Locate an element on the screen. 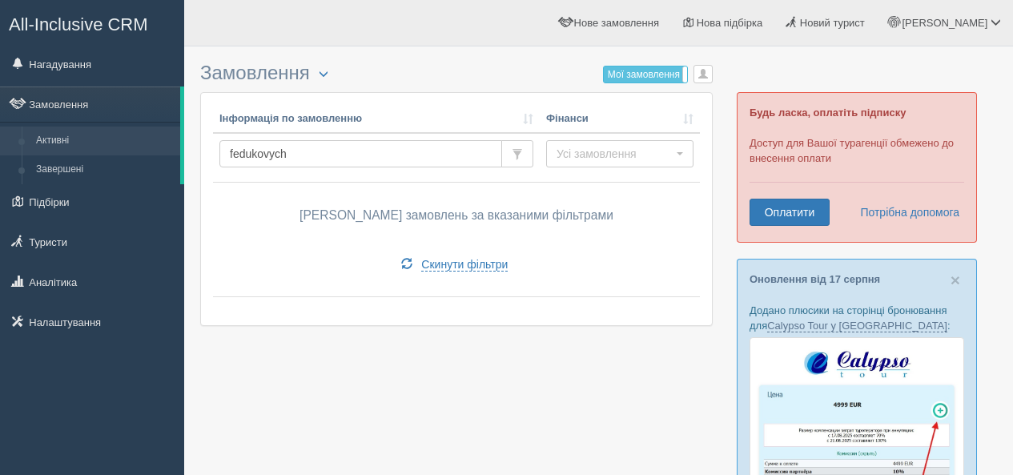 Image resolution: width=1013 pixels, height=475 pixels. a: Фінанси is located at coordinates (620, 119).